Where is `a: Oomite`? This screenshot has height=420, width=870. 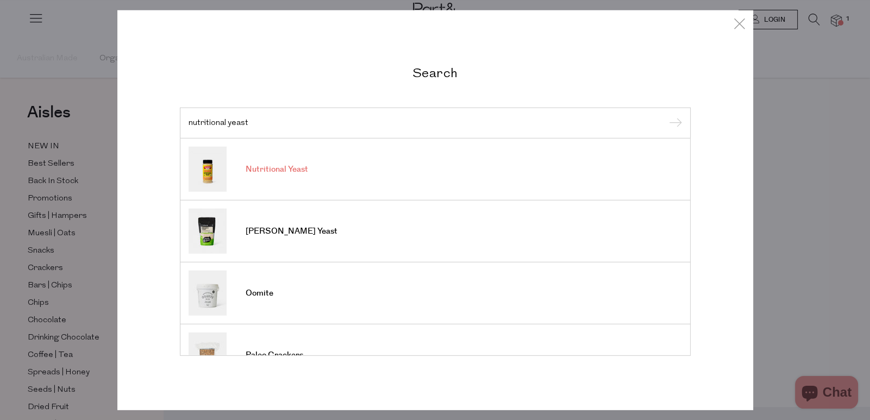
a: Oomite is located at coordinates (435, 293).